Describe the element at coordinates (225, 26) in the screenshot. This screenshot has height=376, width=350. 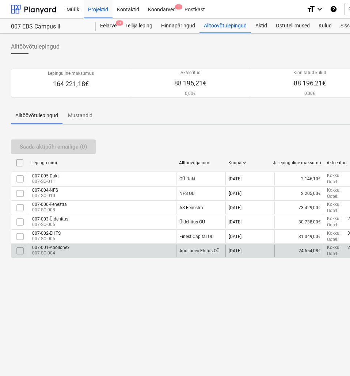
I see `div: Alltöövõtulepingud` at that location.